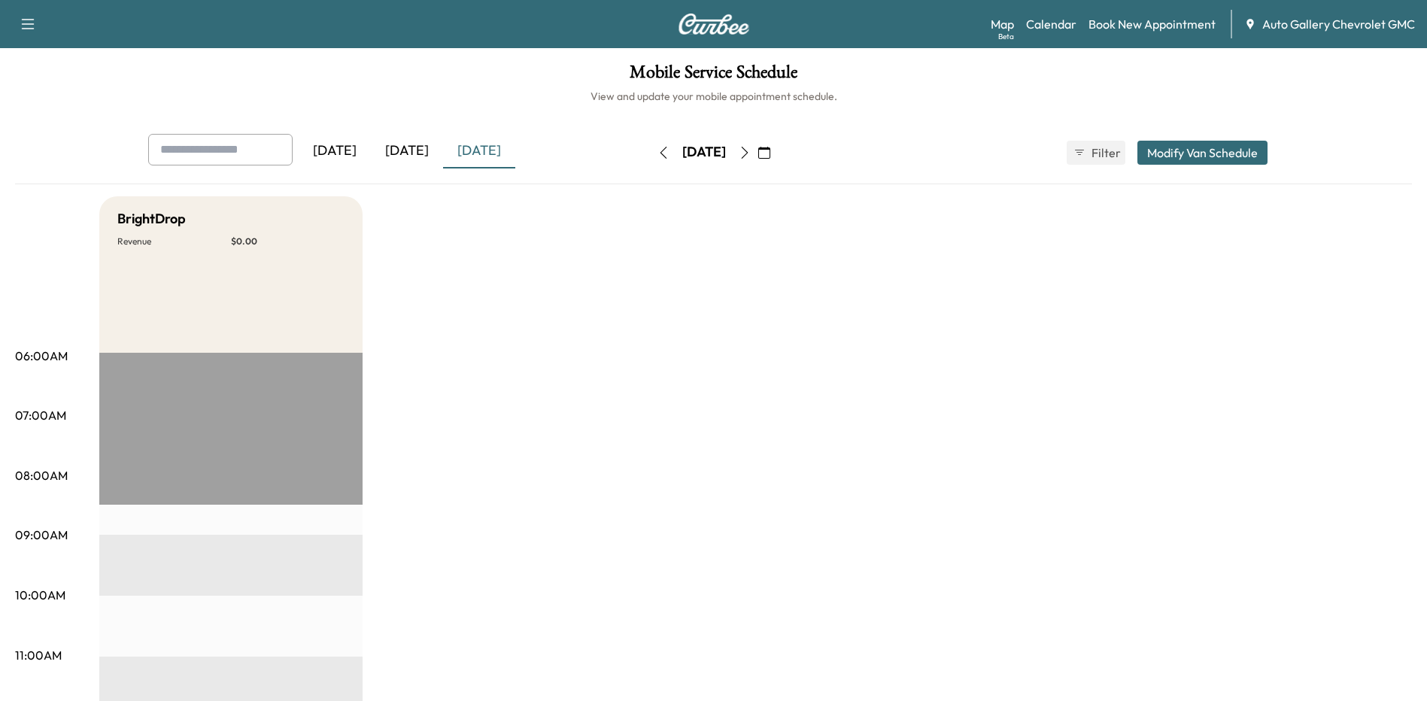 Image resolution: width=1427 pixels, height=701 pixels. I want to click on p: 09:00AM, so click(41, 535).